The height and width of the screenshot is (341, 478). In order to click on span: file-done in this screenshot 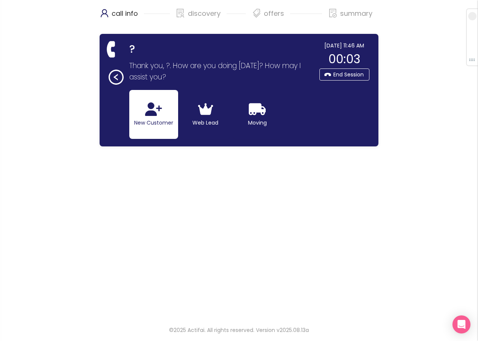, I will do `click(333, 13)`.